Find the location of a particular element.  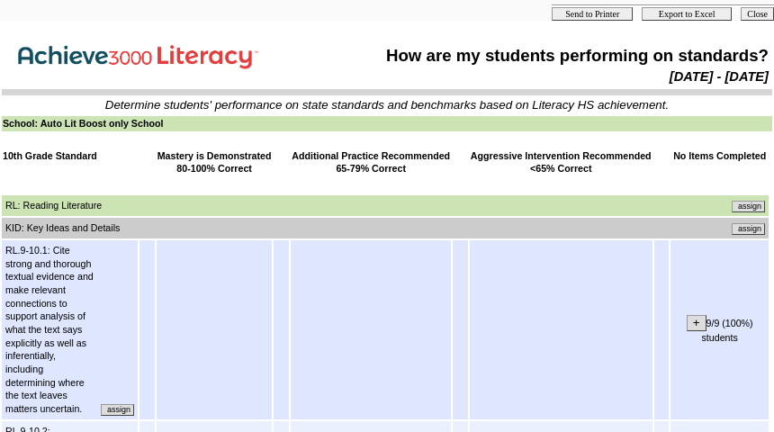

img: spacer.gif is located at coordinates (3, 185).